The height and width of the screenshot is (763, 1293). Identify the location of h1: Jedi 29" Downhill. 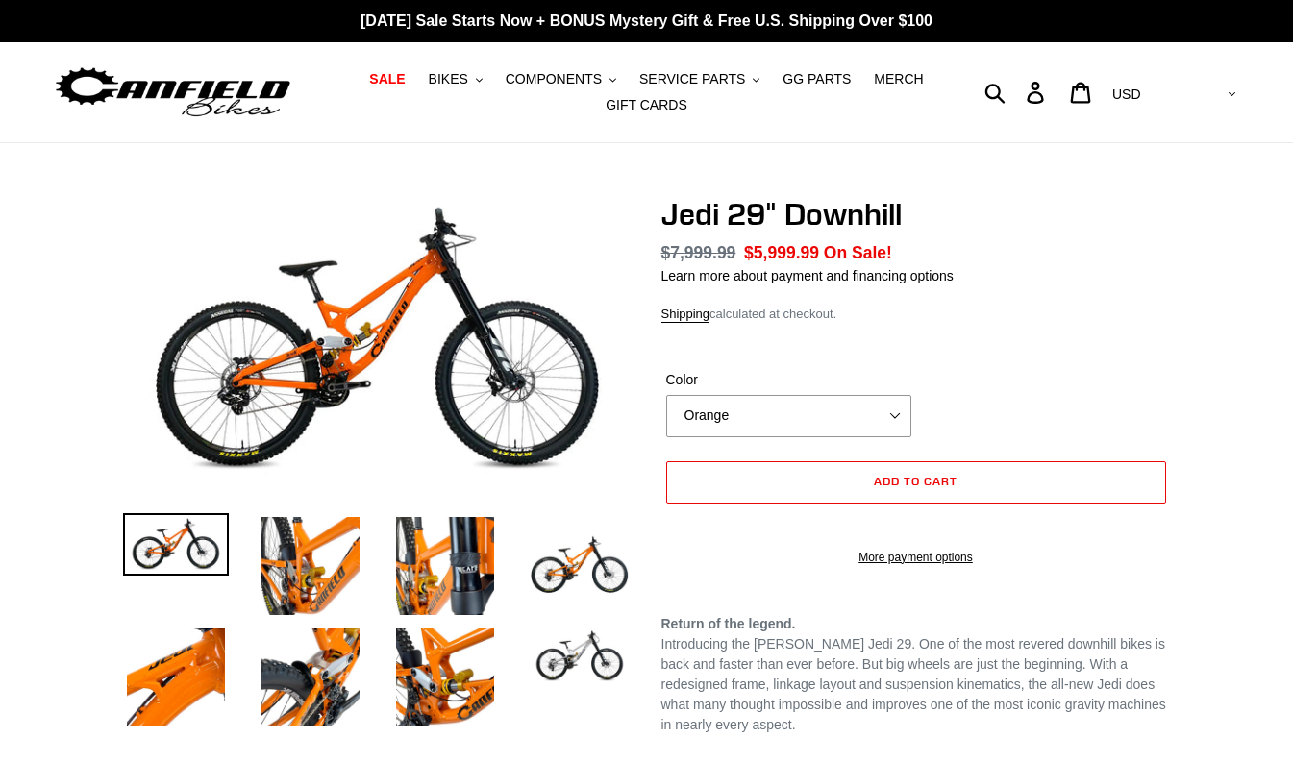
(916, 214).